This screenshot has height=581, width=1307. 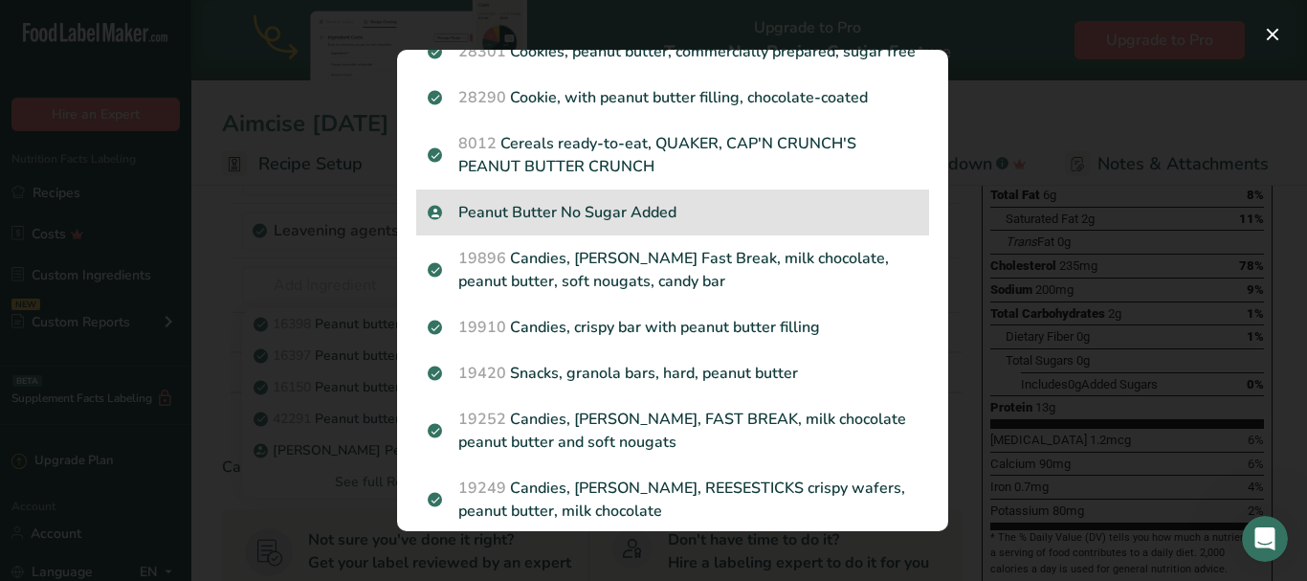 What do you see at coordinates (673, 98) in the screenshot?
I see `p: Cookie, with peanut butter filling, chocolate-coated` at bounding box center [673, 98].